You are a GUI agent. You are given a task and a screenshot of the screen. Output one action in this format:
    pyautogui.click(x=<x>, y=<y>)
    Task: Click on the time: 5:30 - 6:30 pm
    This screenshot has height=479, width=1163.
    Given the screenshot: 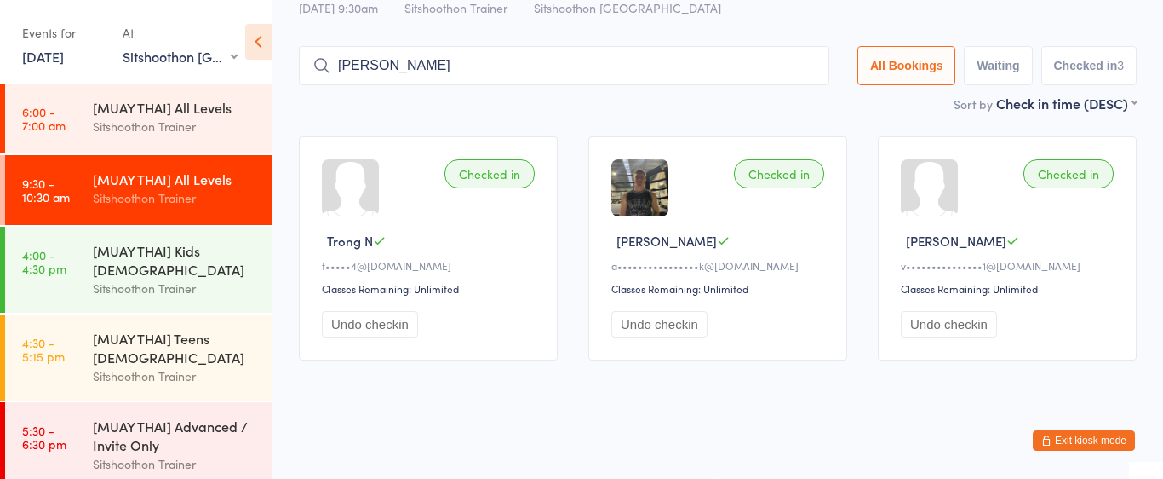 What is the action you would take?
    pyautogui.click(x=44, y=437)
    